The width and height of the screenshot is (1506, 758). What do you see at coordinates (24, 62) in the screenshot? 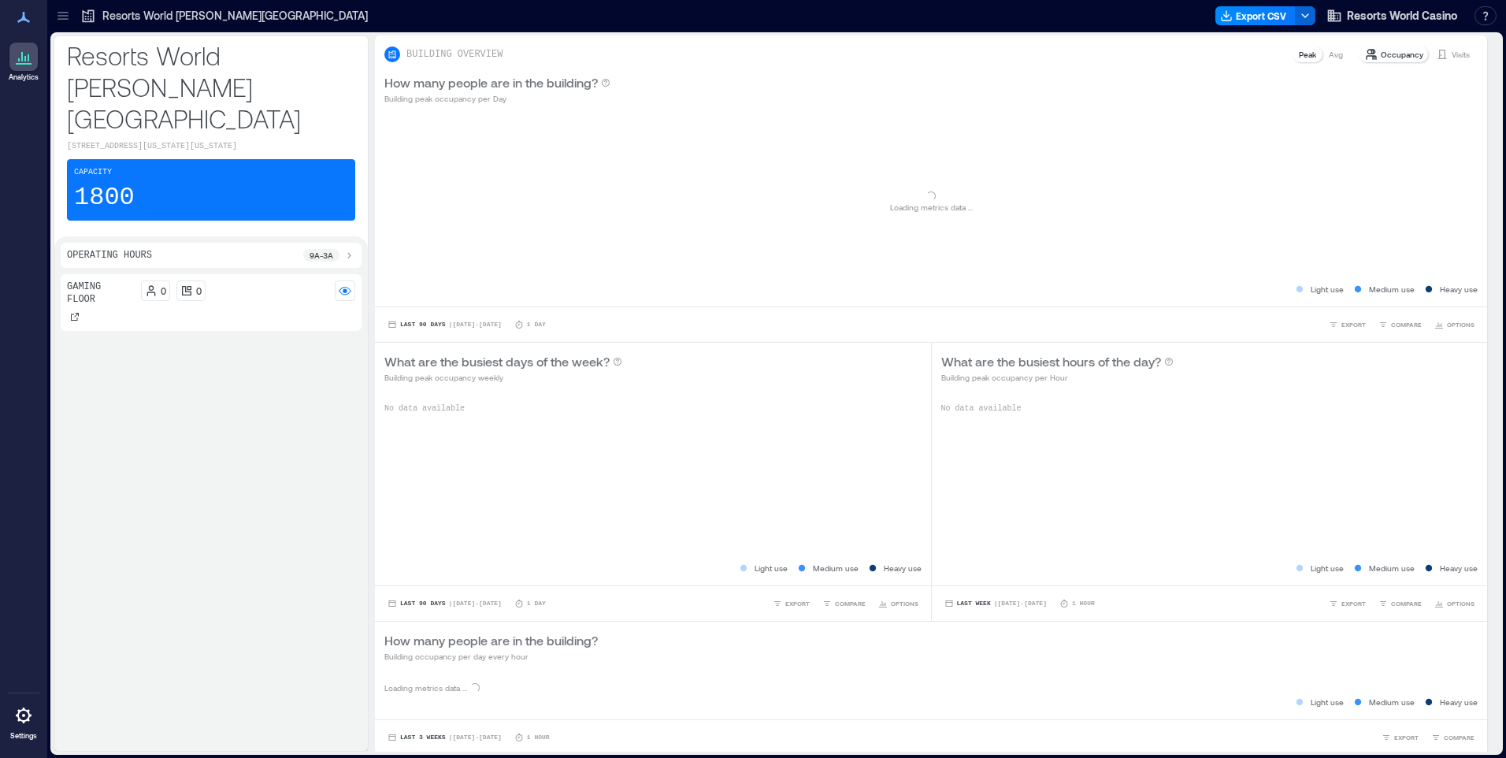
I see `a: Analytics` at bounding box center [24, 62].